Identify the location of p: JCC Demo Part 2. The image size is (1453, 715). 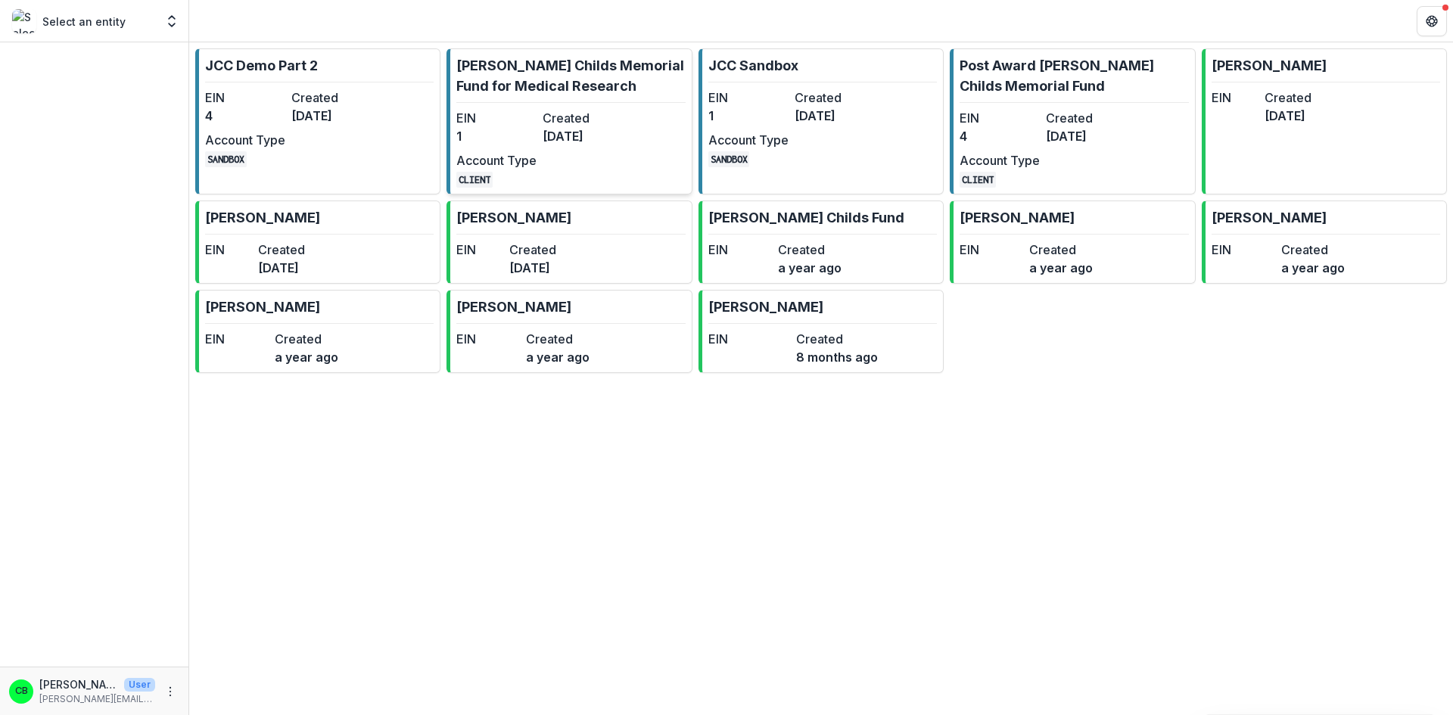
(261, 65).